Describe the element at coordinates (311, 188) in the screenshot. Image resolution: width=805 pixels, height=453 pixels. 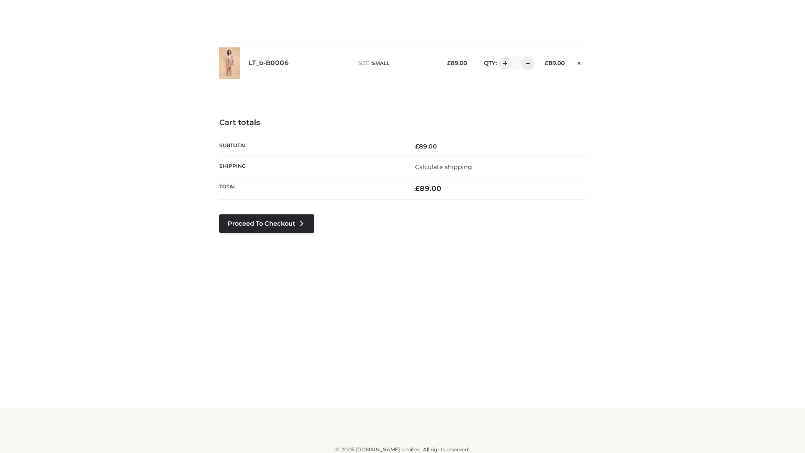
I see `th: Total` at that location.